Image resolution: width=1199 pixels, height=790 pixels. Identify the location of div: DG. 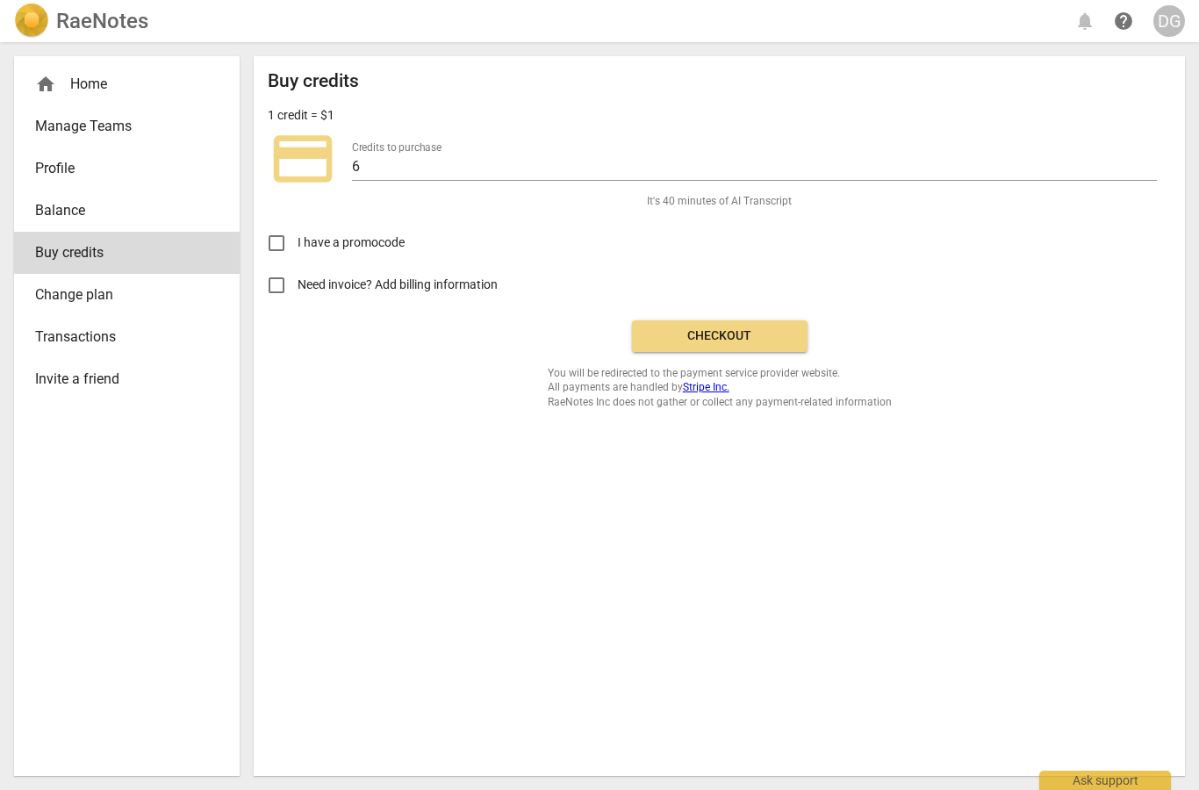
(1169, 21).